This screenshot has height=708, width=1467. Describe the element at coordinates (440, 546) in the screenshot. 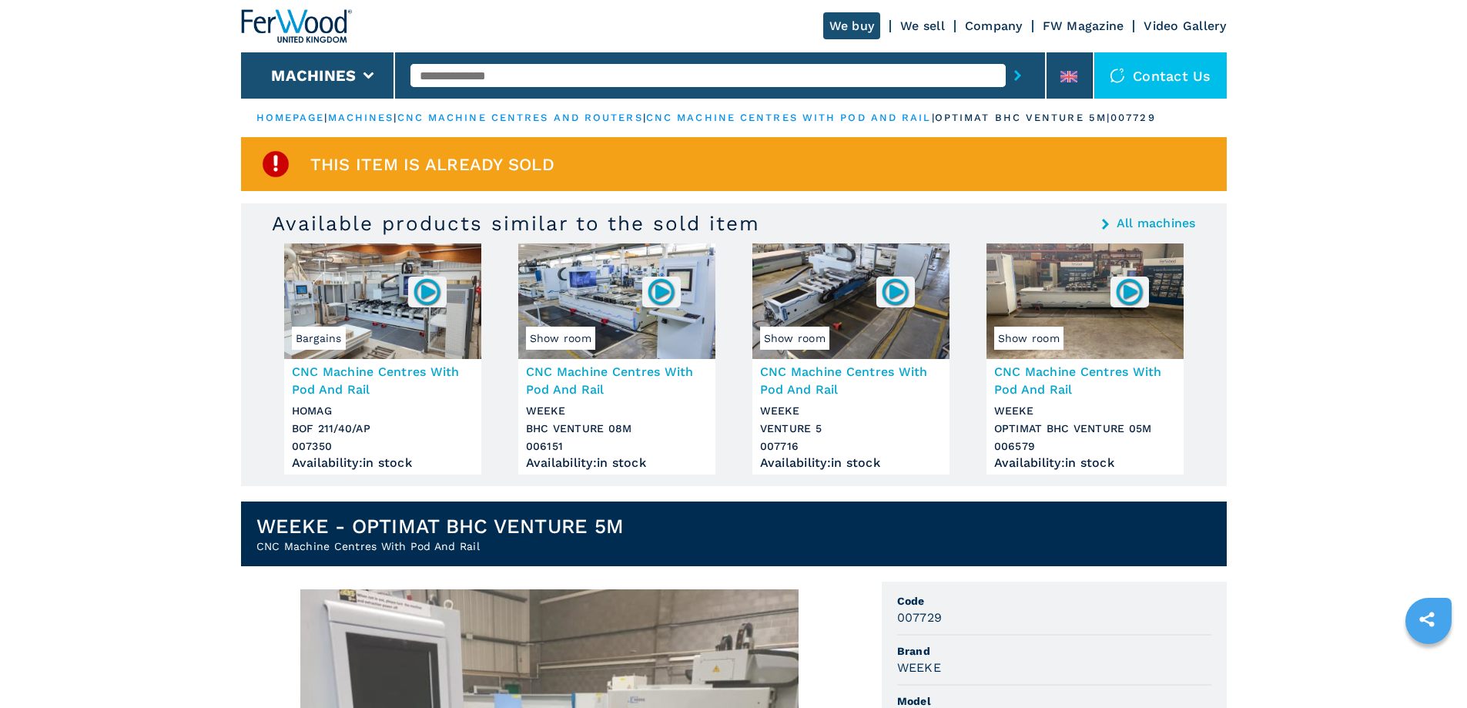

I see `h2: CNC Machine Centres With Pod And Rail` at that location.